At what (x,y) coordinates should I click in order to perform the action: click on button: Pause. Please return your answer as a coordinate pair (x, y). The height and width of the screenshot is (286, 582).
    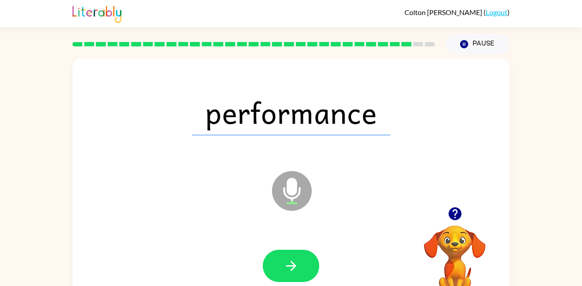
    Looking at the image, I should click on (478, 44).